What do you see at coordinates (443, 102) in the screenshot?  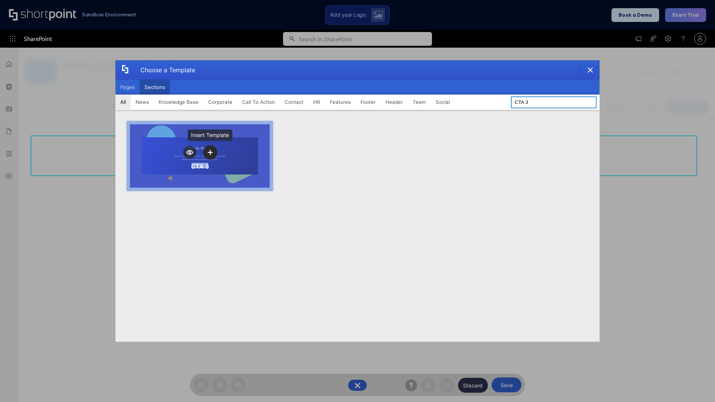 I see `button: Social` at bounding box center [443, 102].